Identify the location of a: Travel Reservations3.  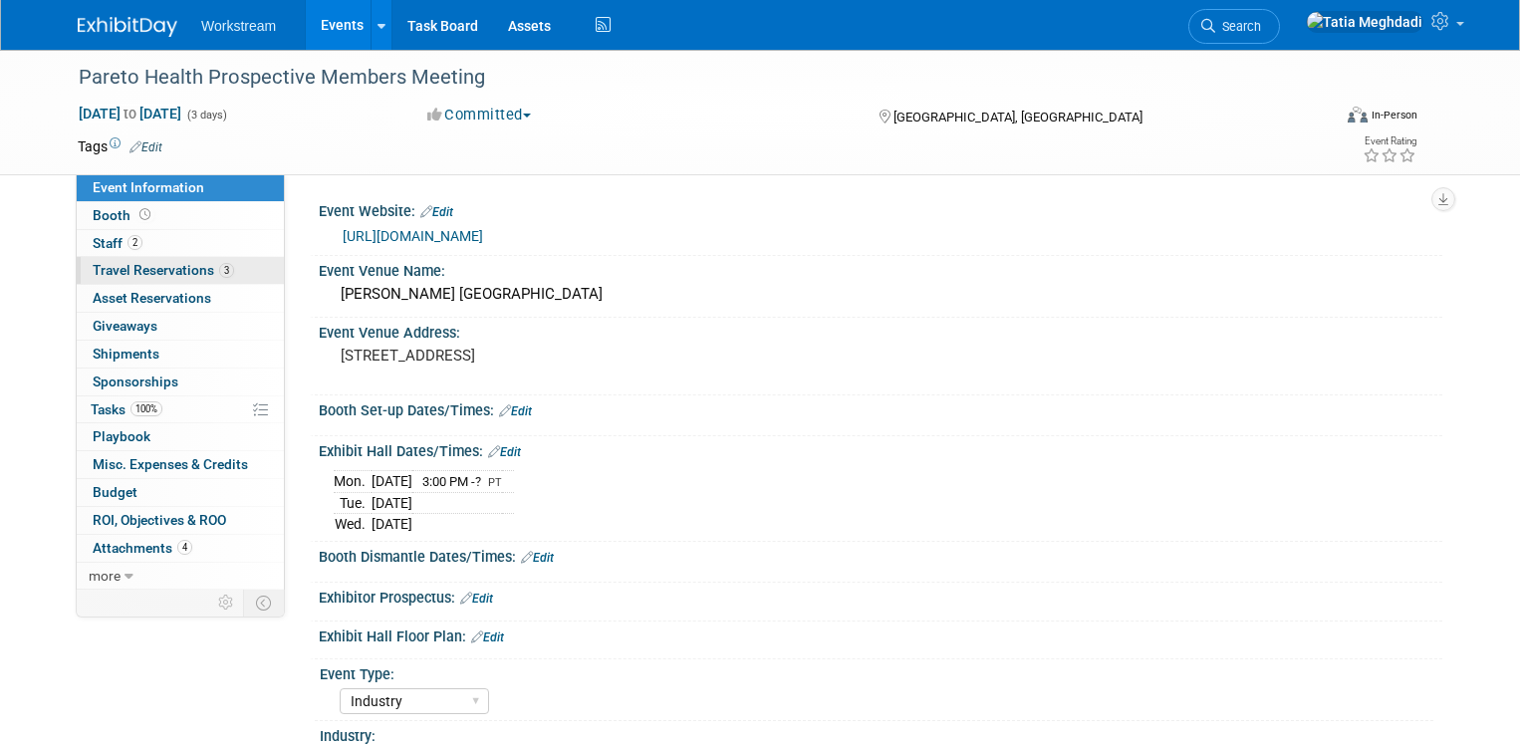
(180, 270).